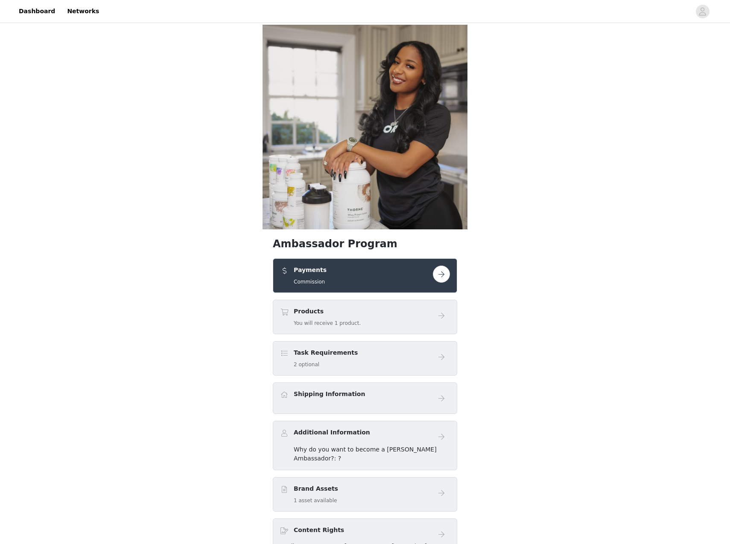 This screenshot has width=730, height=544. I want to click on h5: 1 asset available, so click(316, 501).